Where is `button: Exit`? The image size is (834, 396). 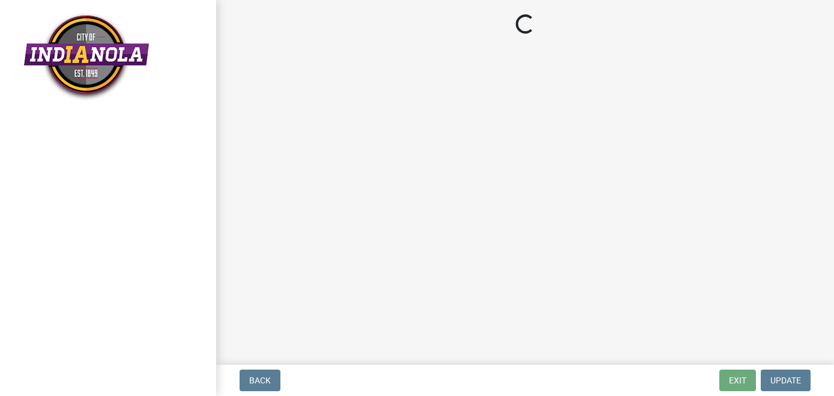 button: Exit is located at coordinates (738, 381).